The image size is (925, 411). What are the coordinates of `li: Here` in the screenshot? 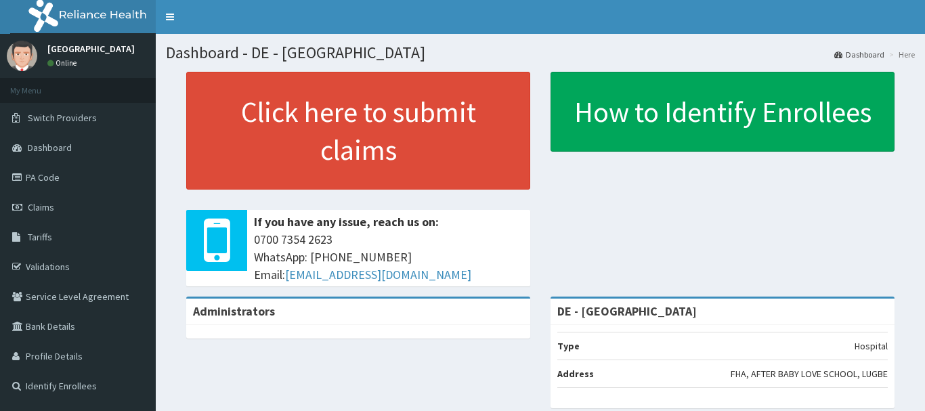 It's located at (900, 54).